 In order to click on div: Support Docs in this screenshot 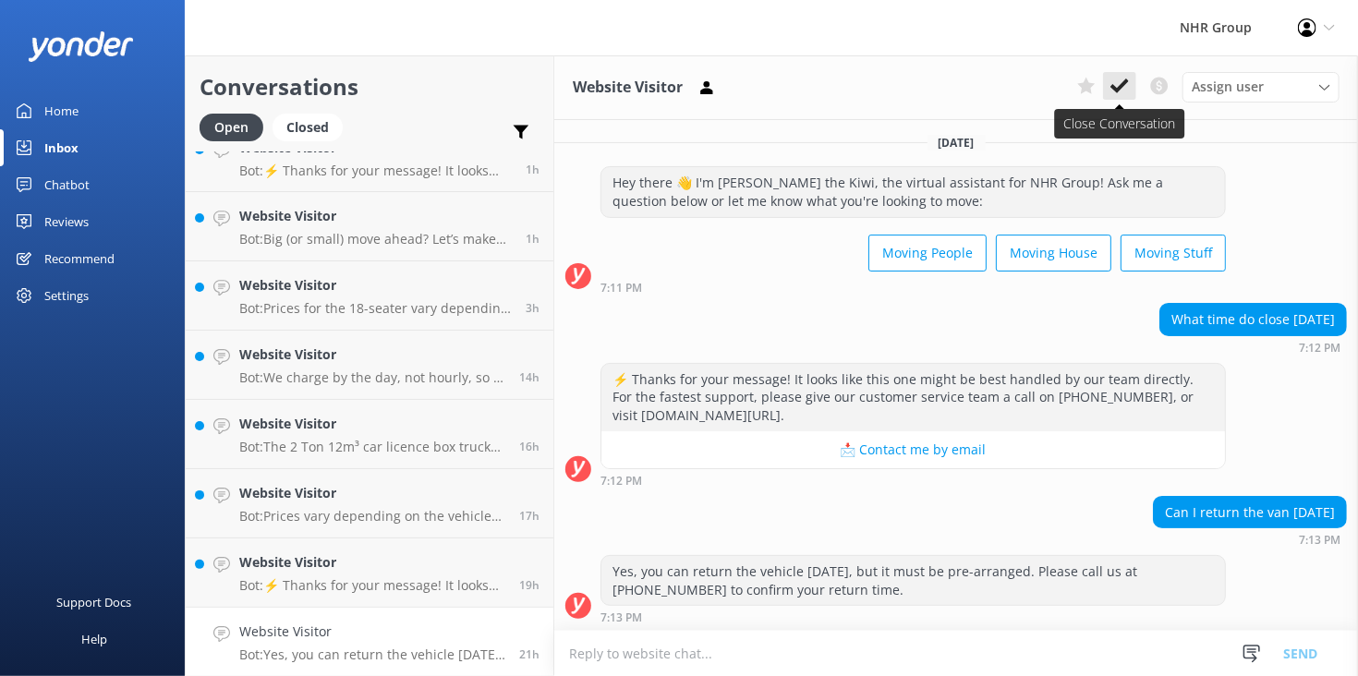, I will do `click(94, 602)`.